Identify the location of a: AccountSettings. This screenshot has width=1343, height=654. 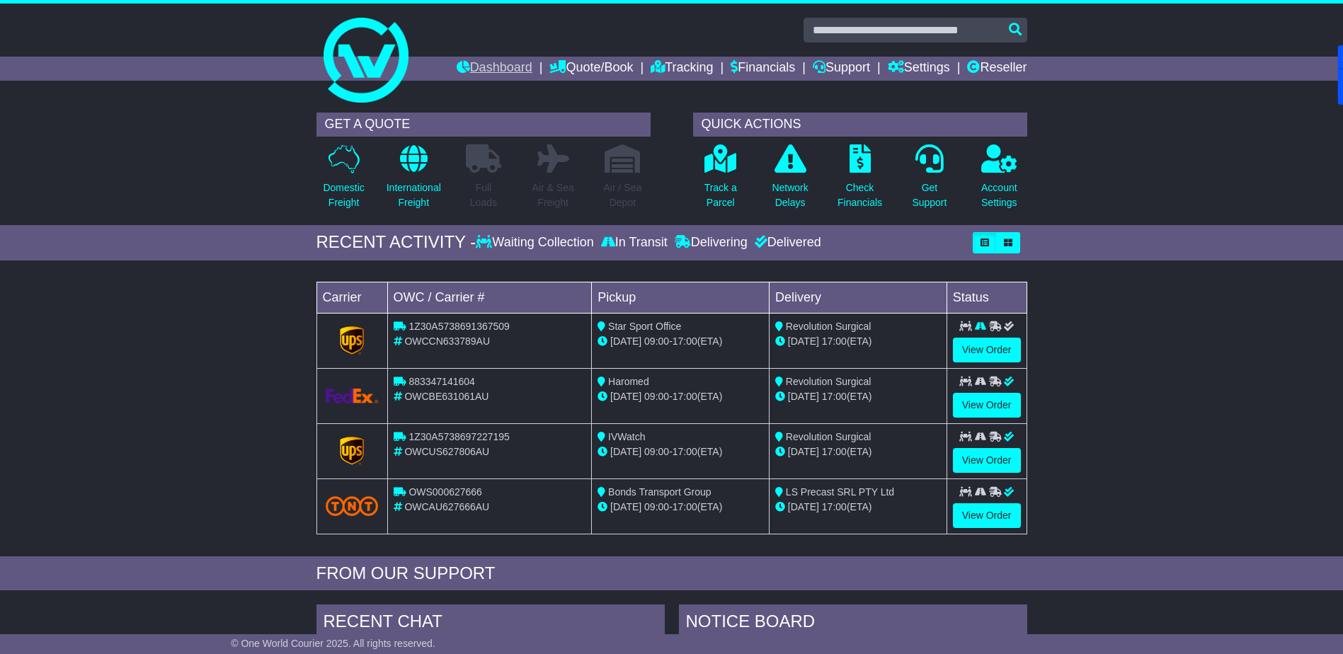
(999, 181).